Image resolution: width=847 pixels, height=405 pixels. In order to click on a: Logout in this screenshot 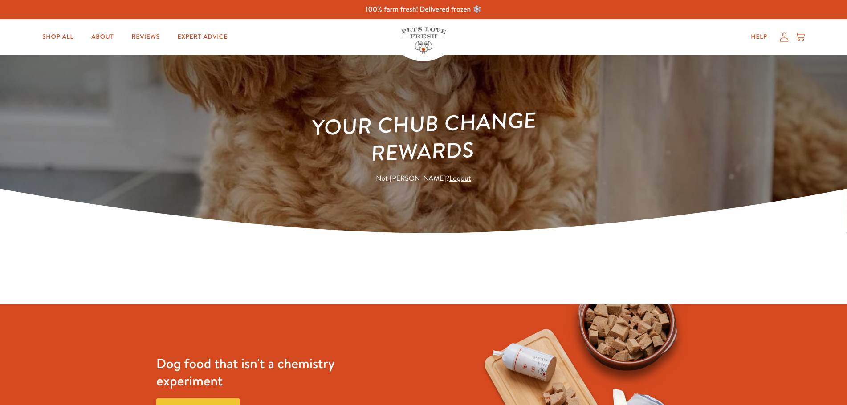, I will do `click(460, 179)`.